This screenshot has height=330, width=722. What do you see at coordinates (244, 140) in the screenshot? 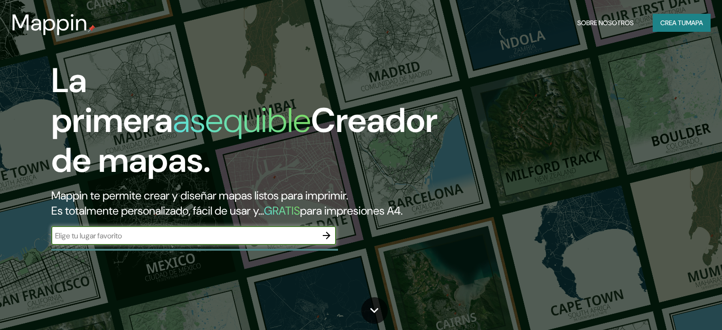
I see `font: Creador de mapas.` at bounding box center [244, 140].